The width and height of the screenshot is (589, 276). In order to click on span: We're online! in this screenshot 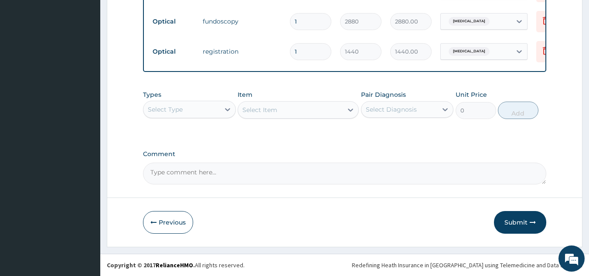, I will do `click(85, 126)`.